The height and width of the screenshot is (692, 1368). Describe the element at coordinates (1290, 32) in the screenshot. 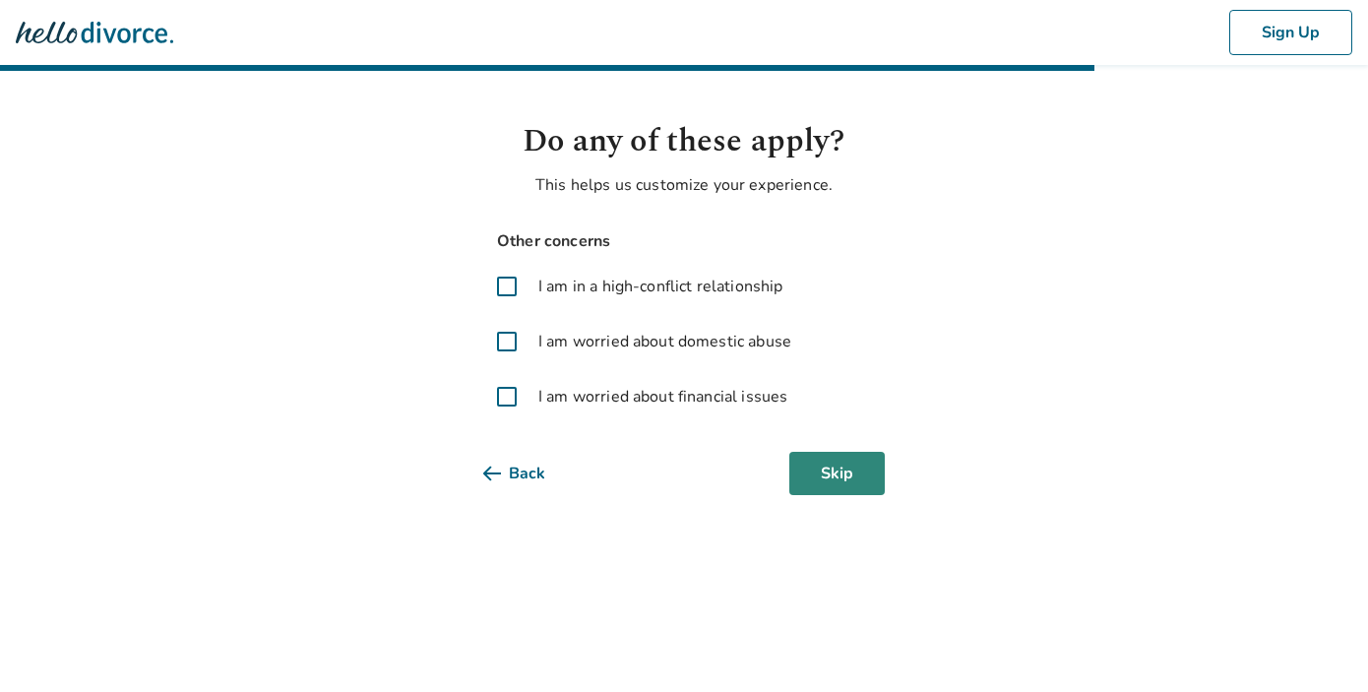

I see `button: Sign Up` at that location.